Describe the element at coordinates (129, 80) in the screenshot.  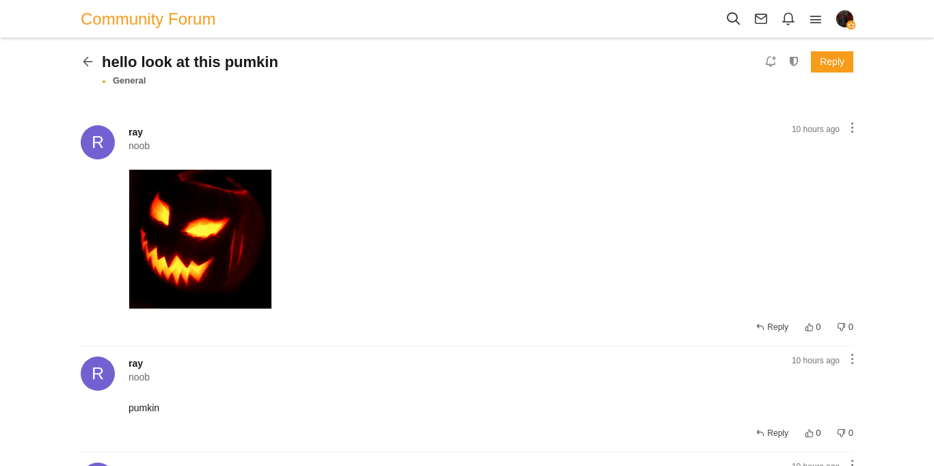
I see `a: General` at that location.